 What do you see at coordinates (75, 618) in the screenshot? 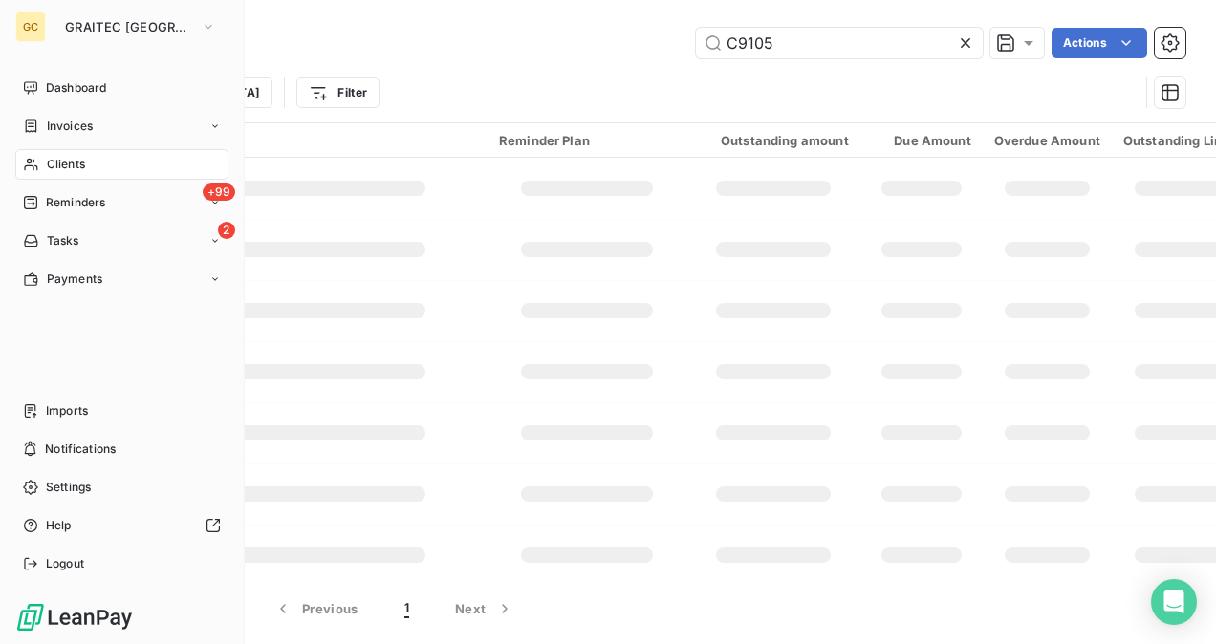
I see `img: Logo LeanPay` at bounding box center [75, 618].